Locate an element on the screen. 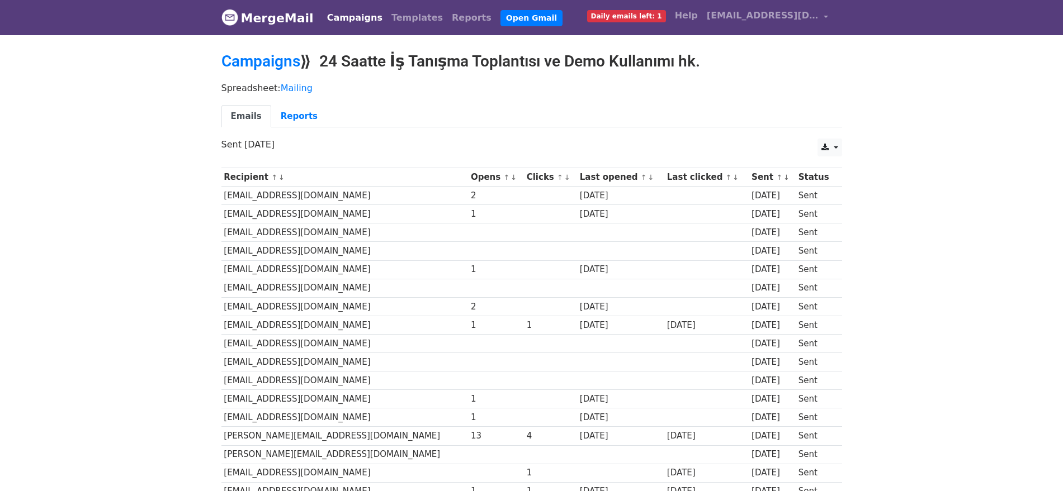 Image resolution: width=1063 pixels, height=491 pixels. div: 13 is located at coordinates (496, 436).